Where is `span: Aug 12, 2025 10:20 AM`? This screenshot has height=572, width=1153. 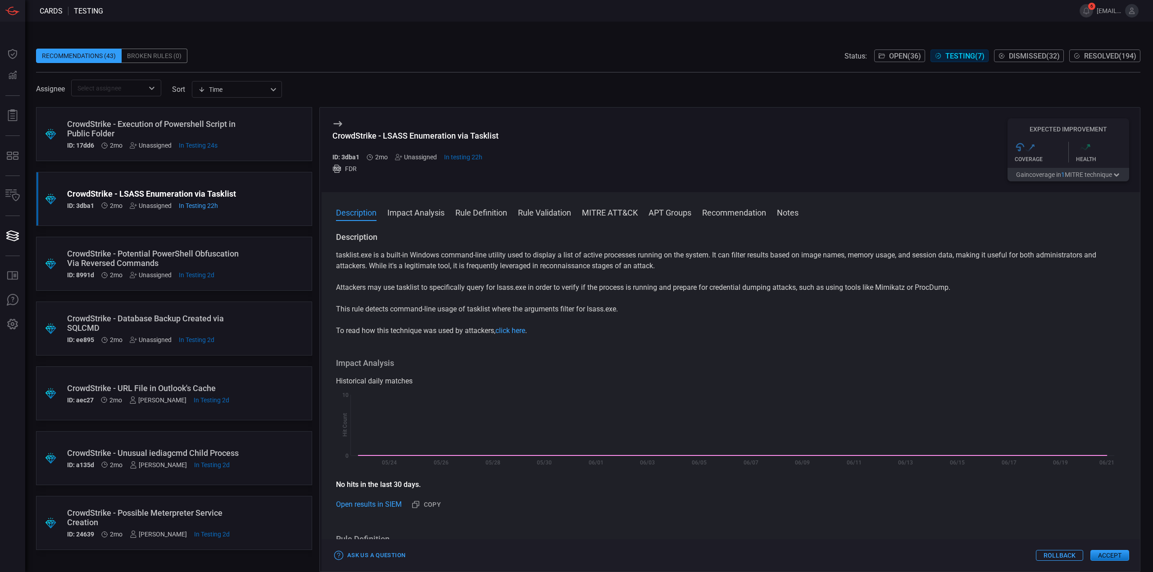
span: Aug 12, 2025 10:20 AM is located at coordinates (211, 400).